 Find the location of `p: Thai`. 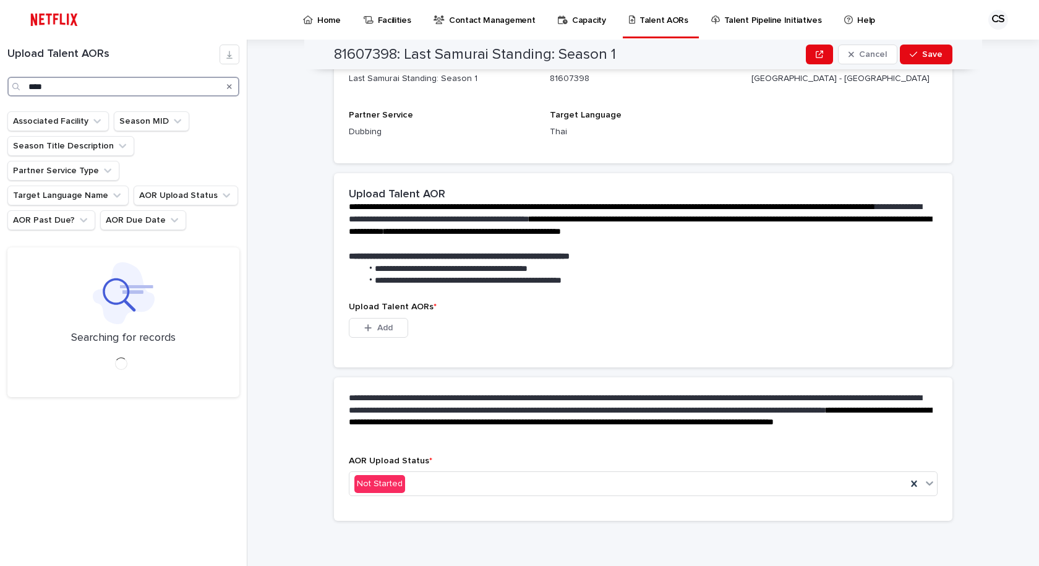

p: Thai is located at coordinates (643, 132).